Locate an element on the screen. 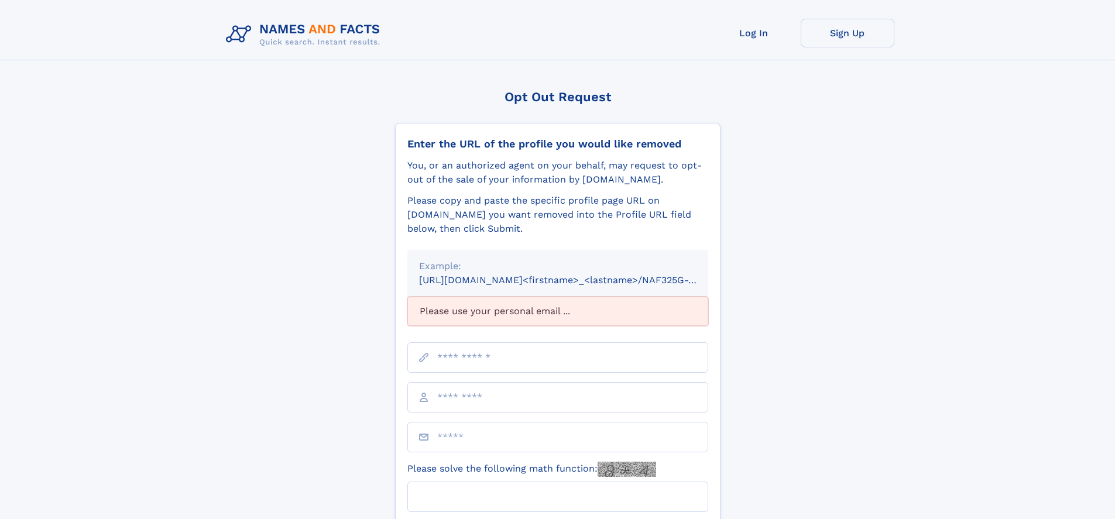 This screenshot has height=519, width=1115. a: Sign Up is located at coordinates (848, 33).